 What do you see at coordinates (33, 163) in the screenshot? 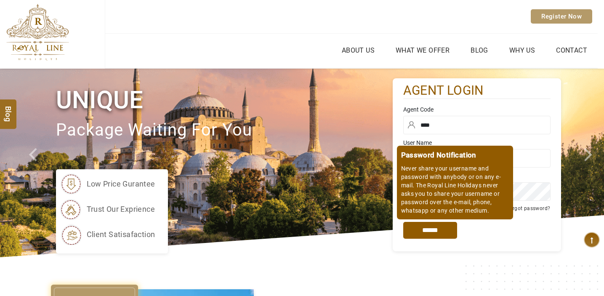
I see `a: Check next prev` at bounding box center [33, 163].